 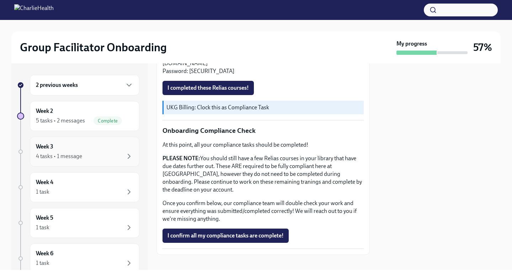 I want to click on span: I confirm all my compliance tasks are complete!, so click(x=225, y=235).